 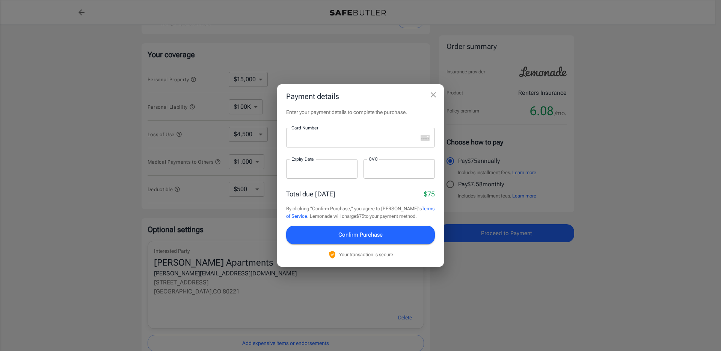 What do you see at coordinates (361, 96) in the screenshot?
I see `h2: Payment details` at bounding box center [361, 96].